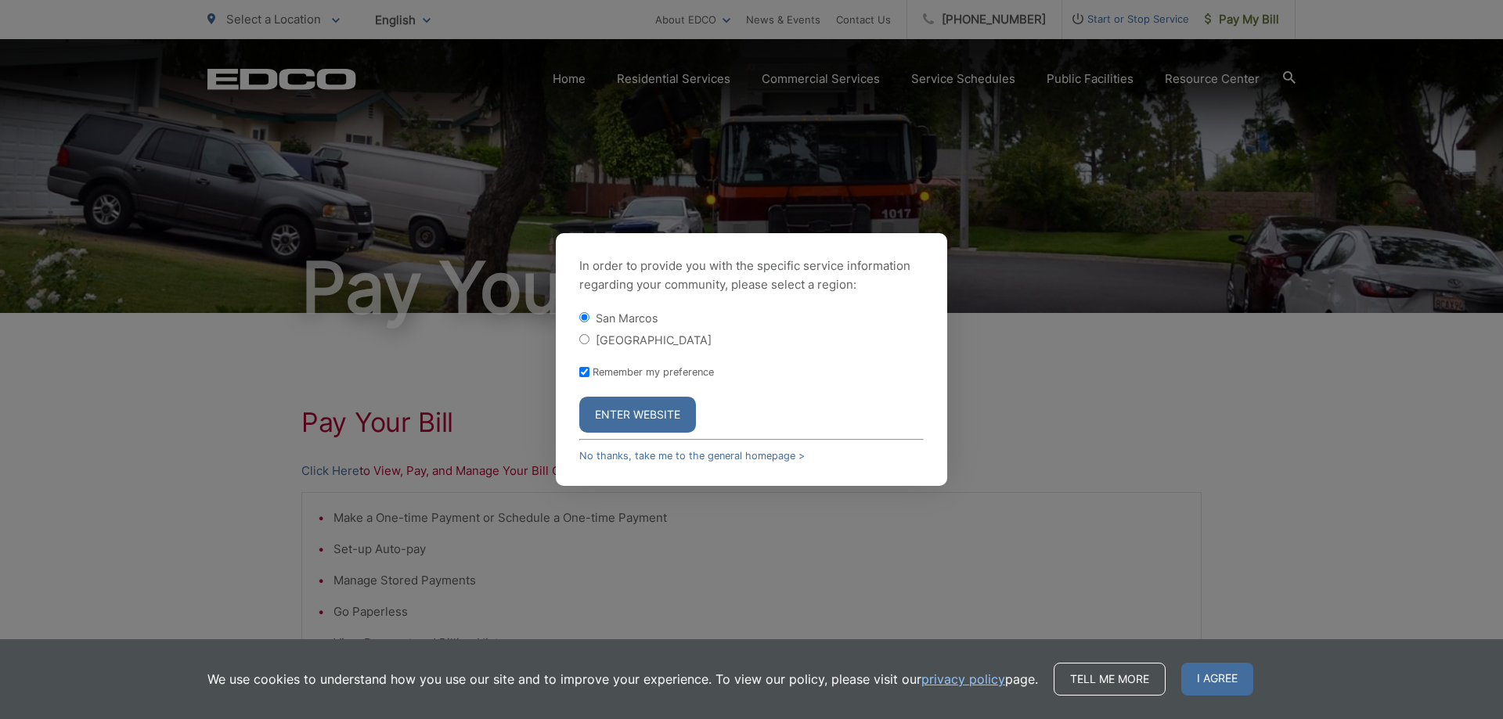  I want to click on button: Enter Website, so click(637, 415).